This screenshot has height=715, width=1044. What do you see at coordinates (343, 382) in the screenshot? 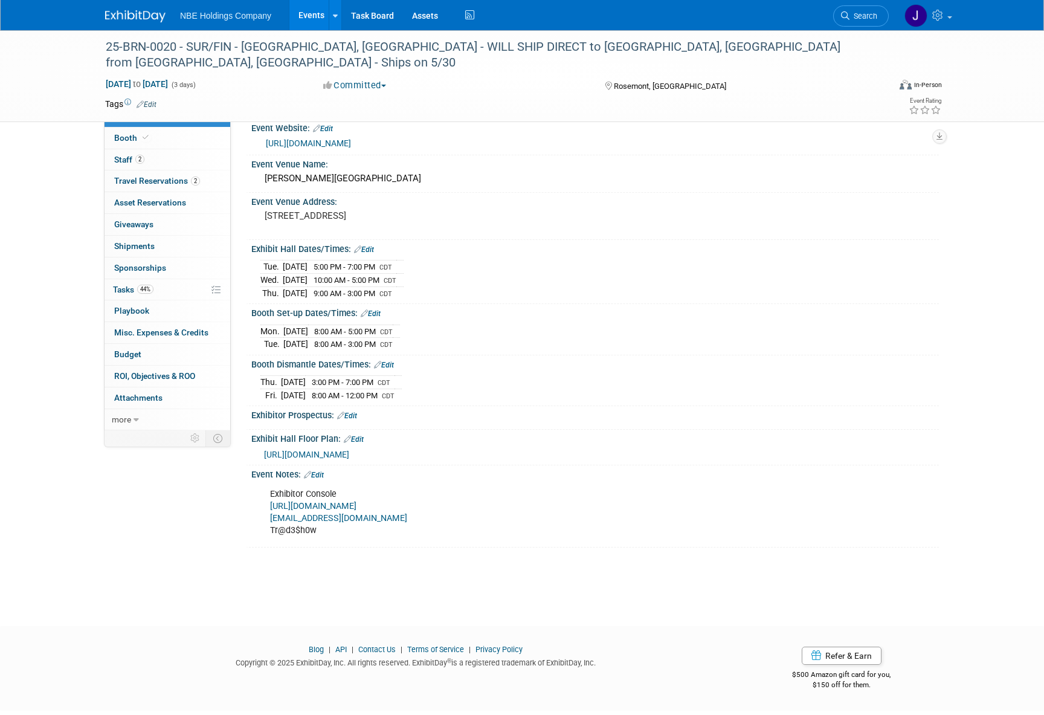
I see `span: 3:00 PM - 7:00 PM` at bounding box center [343, 382].